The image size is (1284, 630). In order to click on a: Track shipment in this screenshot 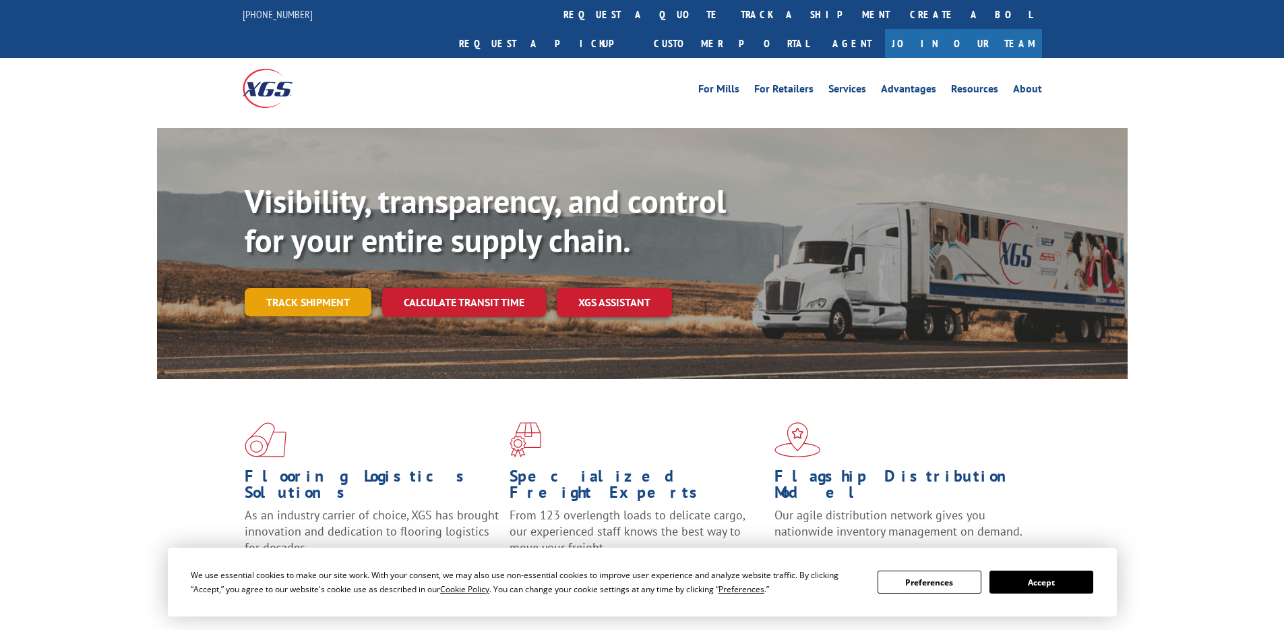, I will do `click(308, 302)`.